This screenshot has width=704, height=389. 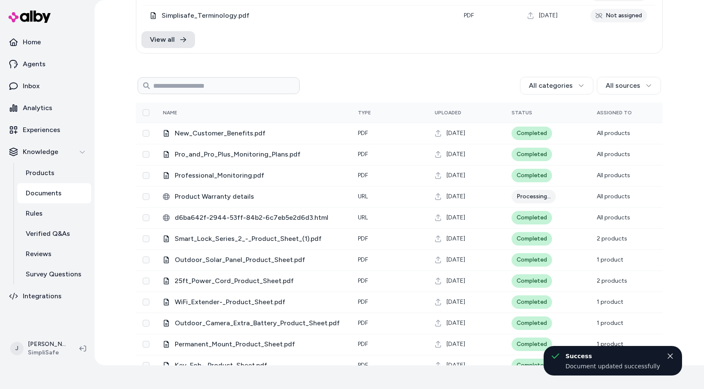 I want to click on a: Analytics, so click(x=47, y=108).